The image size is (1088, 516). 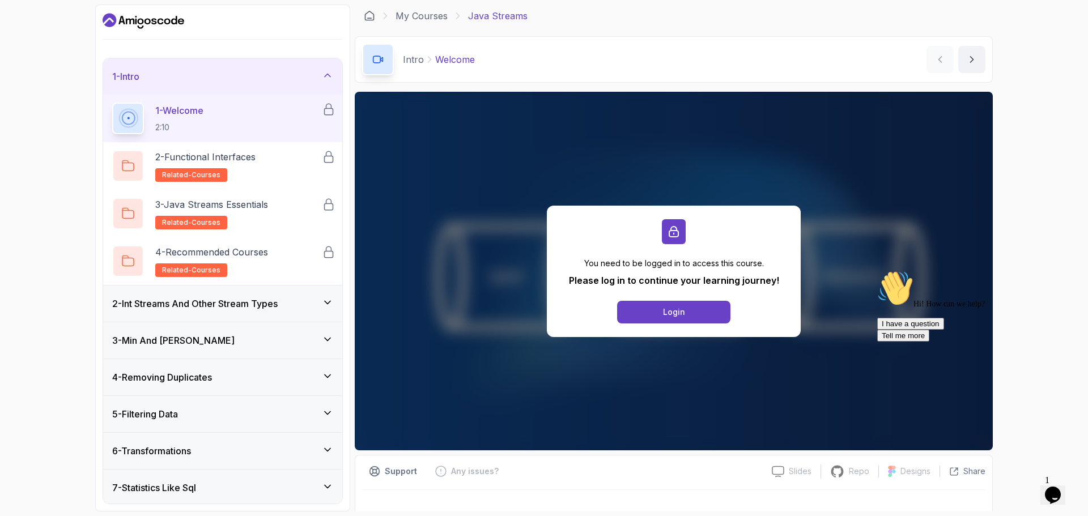 I want to click on button: Support button, so click(x=393, y=471).